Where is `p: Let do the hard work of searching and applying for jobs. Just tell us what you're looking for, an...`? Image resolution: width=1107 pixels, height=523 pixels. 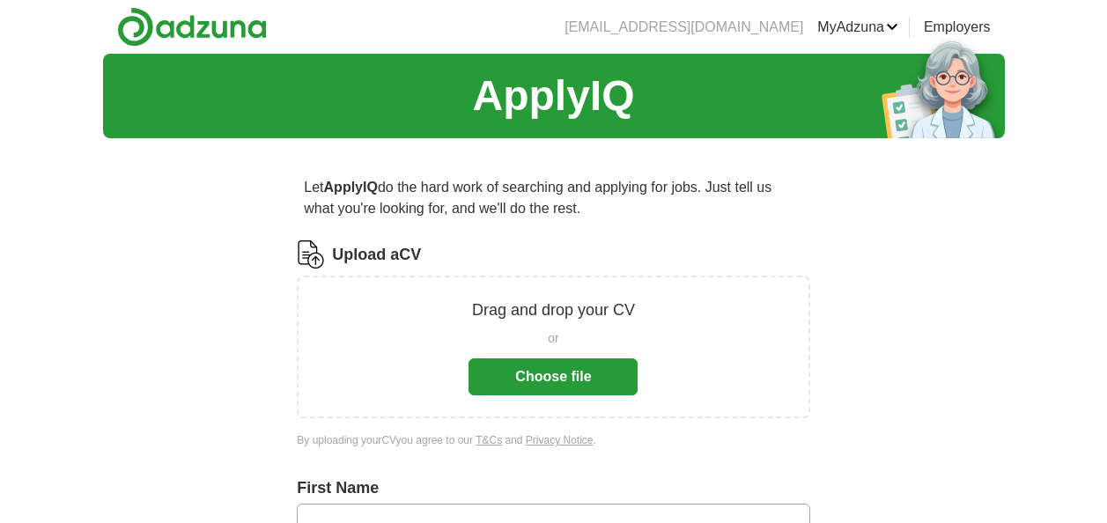
p: Let do the hard work of searching and applying for jobs. Just tell us what you're looking for, an... is located at coordinates (553, 198).